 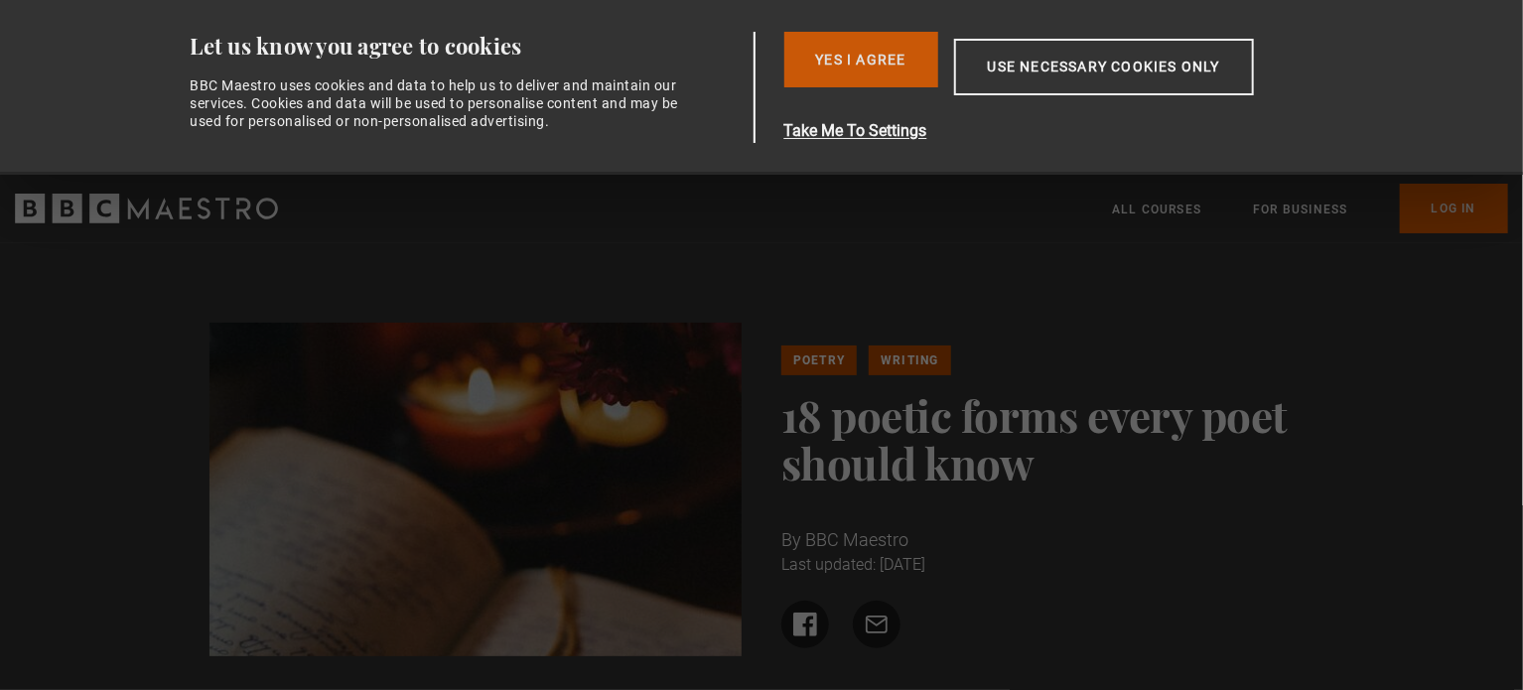 I want to click on a: Poetry, so click(x=819, y=360).